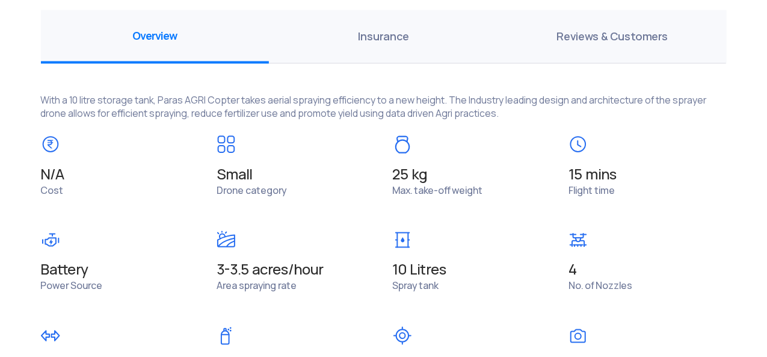  I want to click on p: With a 10 litre storage tank, Paras AGRI Copter takes aerial spraying efficiency to a new height...., so click(384, 101).